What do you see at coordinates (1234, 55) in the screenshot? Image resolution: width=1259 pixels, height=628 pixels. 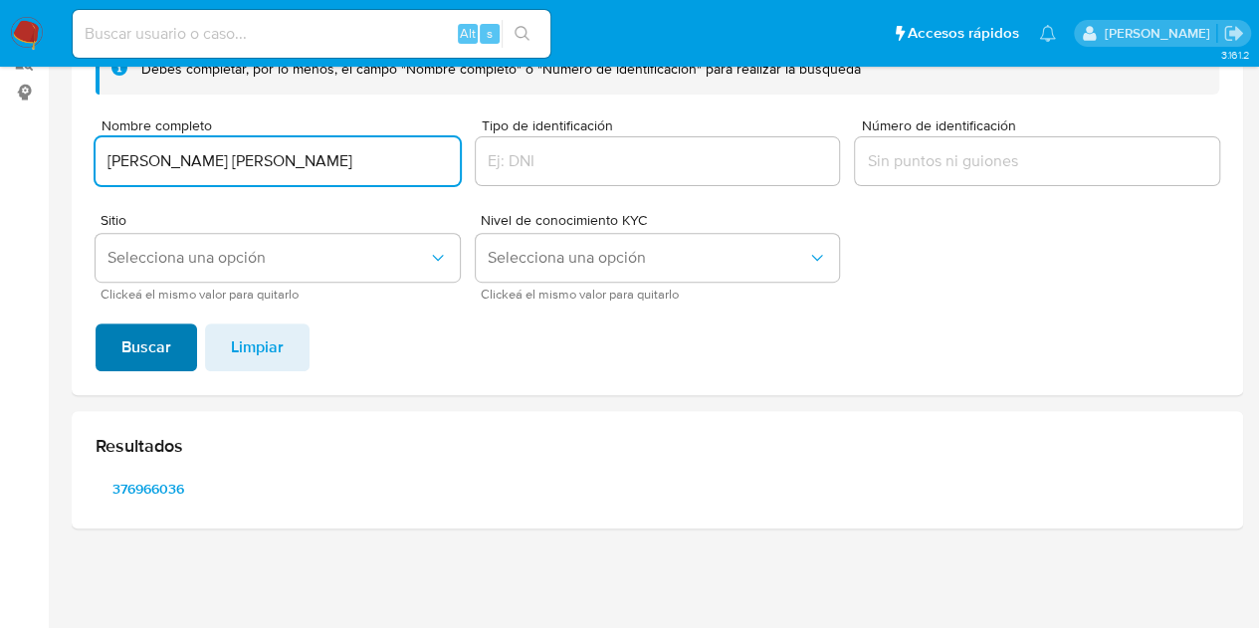 I see `span: 3.161.2` at bounding box center [1234, 55].